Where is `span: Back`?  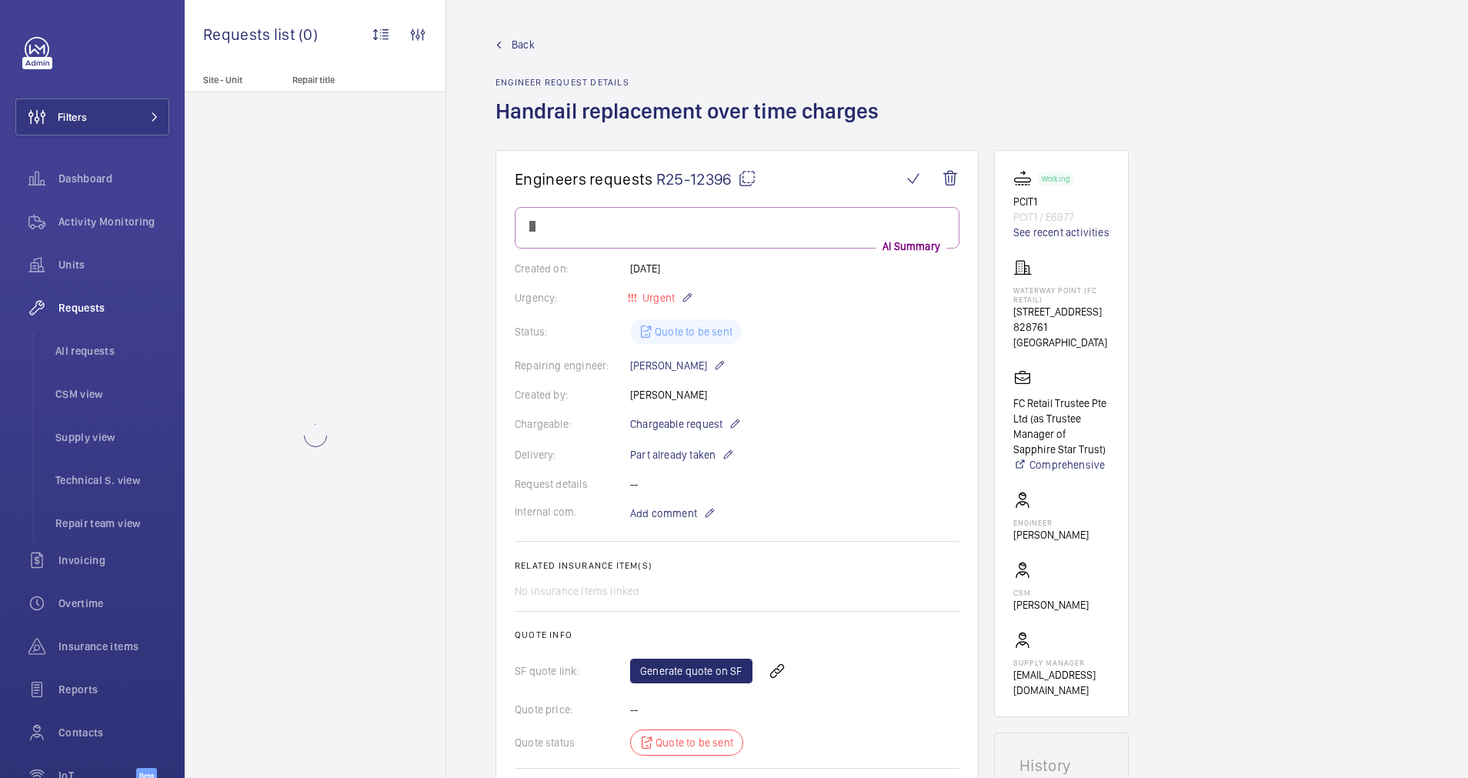
span: Back is located at coordinates (523, 45).